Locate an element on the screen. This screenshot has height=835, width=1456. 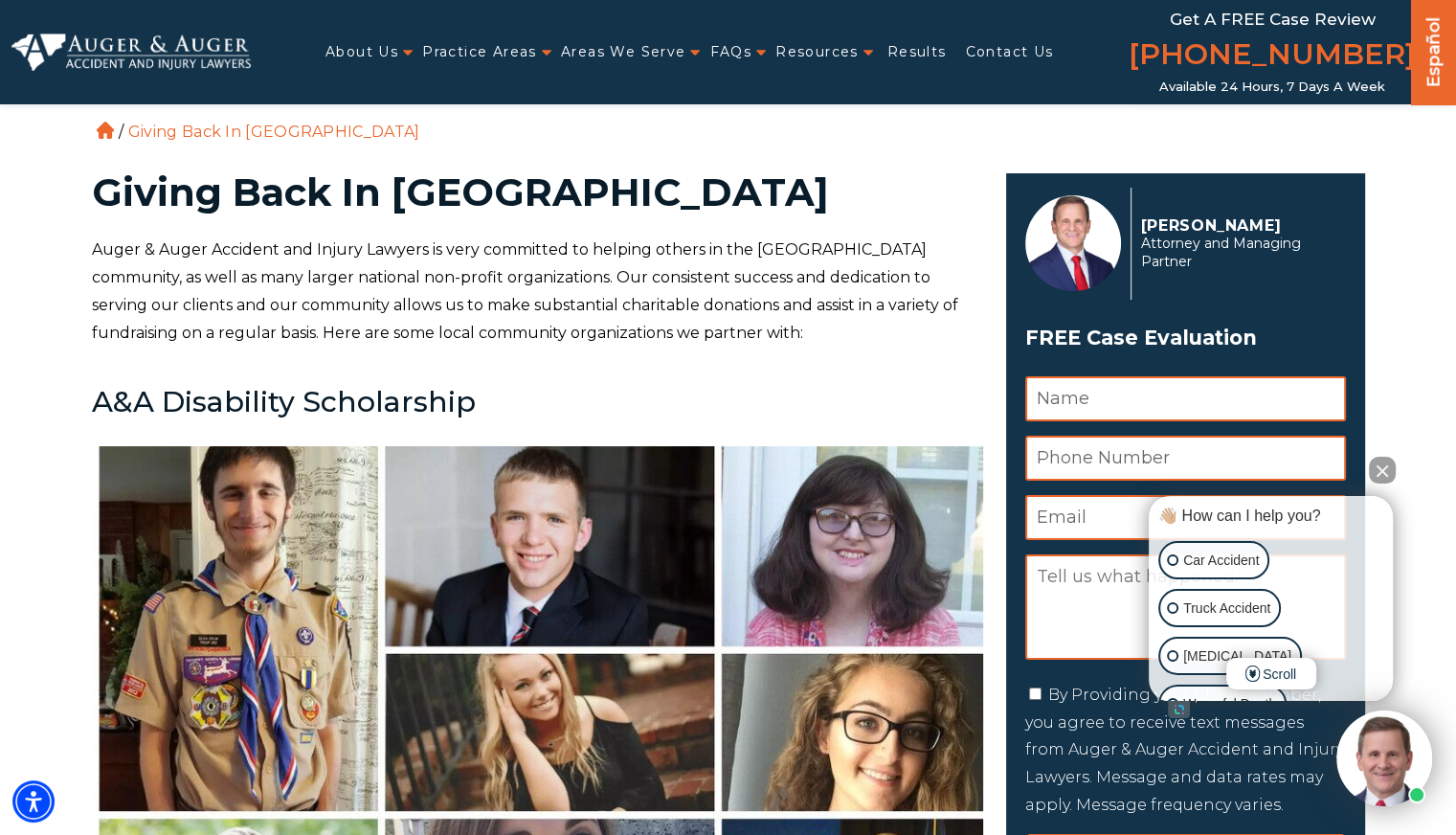
p: Wrongful Death is located at coordinates (1230, 704).